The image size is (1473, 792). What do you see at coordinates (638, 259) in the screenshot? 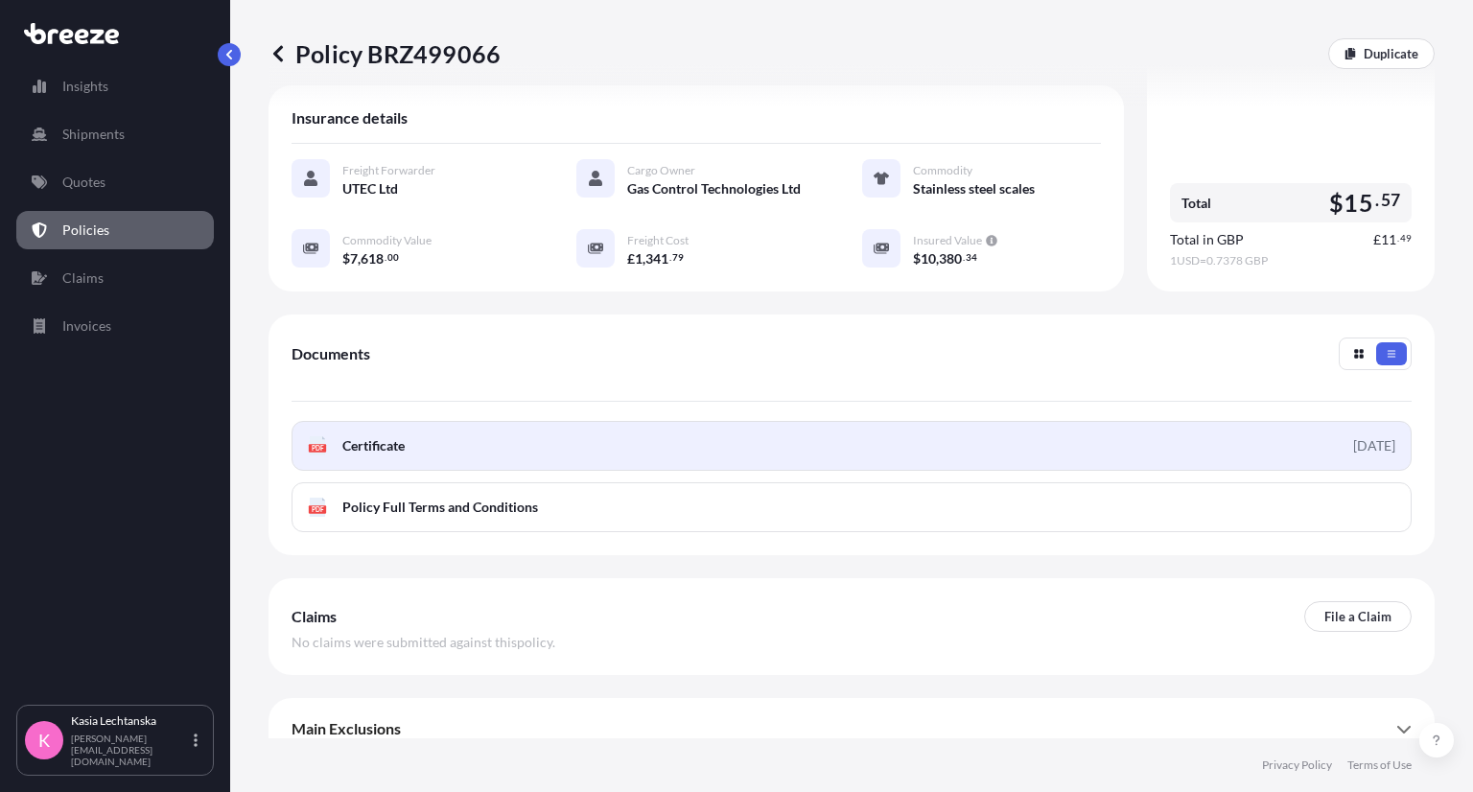
I see `span: 1` at bounding box center [638, 259].